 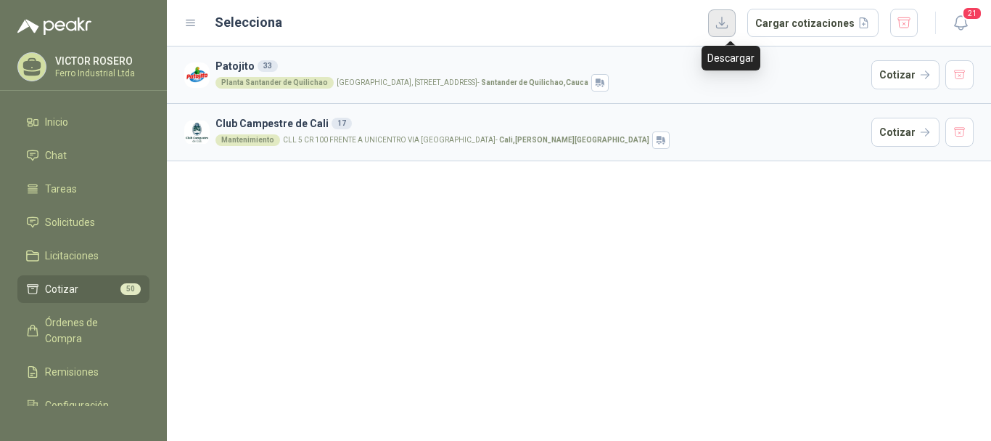 What do you see at coordinates (83, 330) in the screenshot?
I see `a: Órdenes de Compra` at bounding box center [83, 330].